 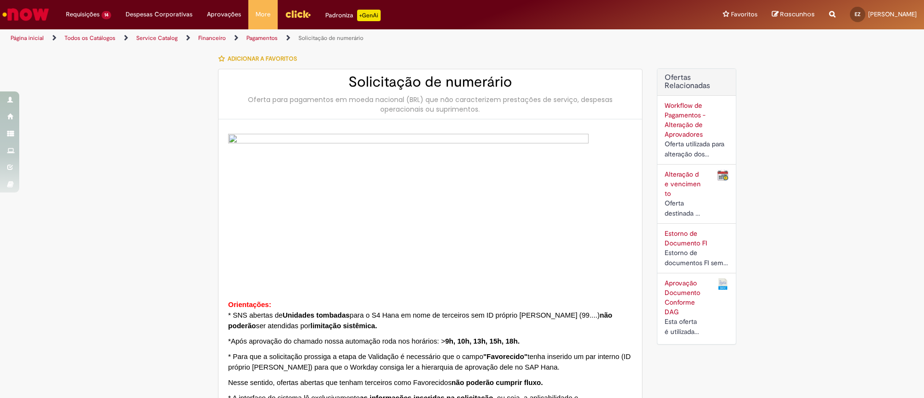 I want to click on span: * Para que a solicitação prossiga a etapa de Validação é necessário que o campo tenha inserido um..., so click(x=429, y=362).